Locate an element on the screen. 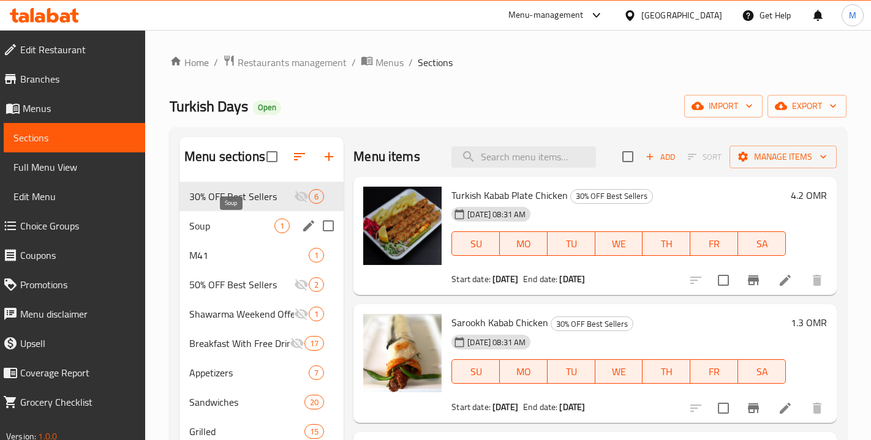 The width and height of the screenshot is (871, 440). span: 2 is located at coordinates (316, 285).